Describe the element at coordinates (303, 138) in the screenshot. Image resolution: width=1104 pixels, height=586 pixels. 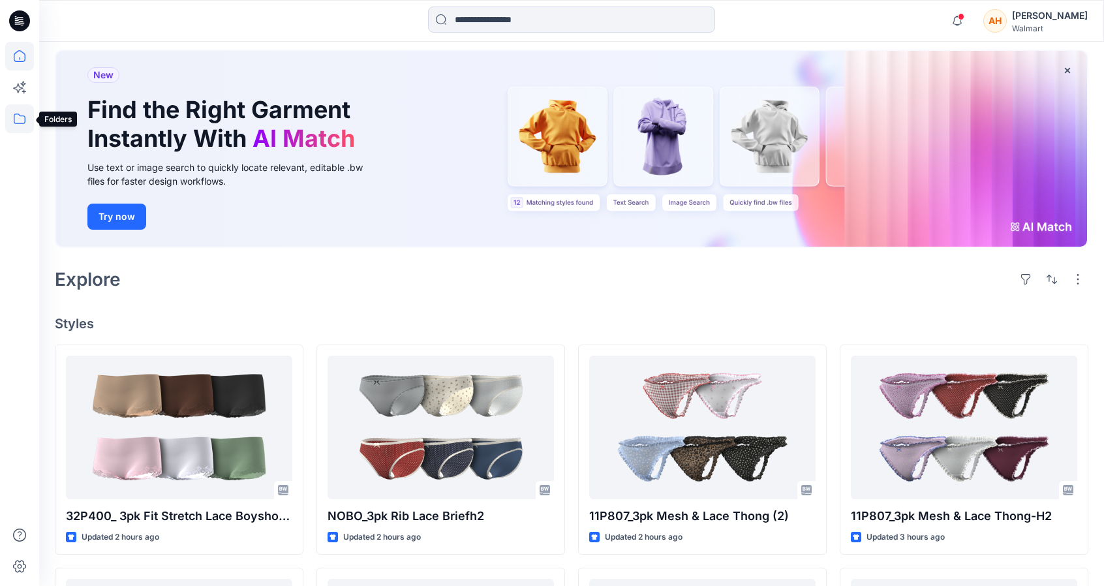
I see `span: AI Match` at that location.